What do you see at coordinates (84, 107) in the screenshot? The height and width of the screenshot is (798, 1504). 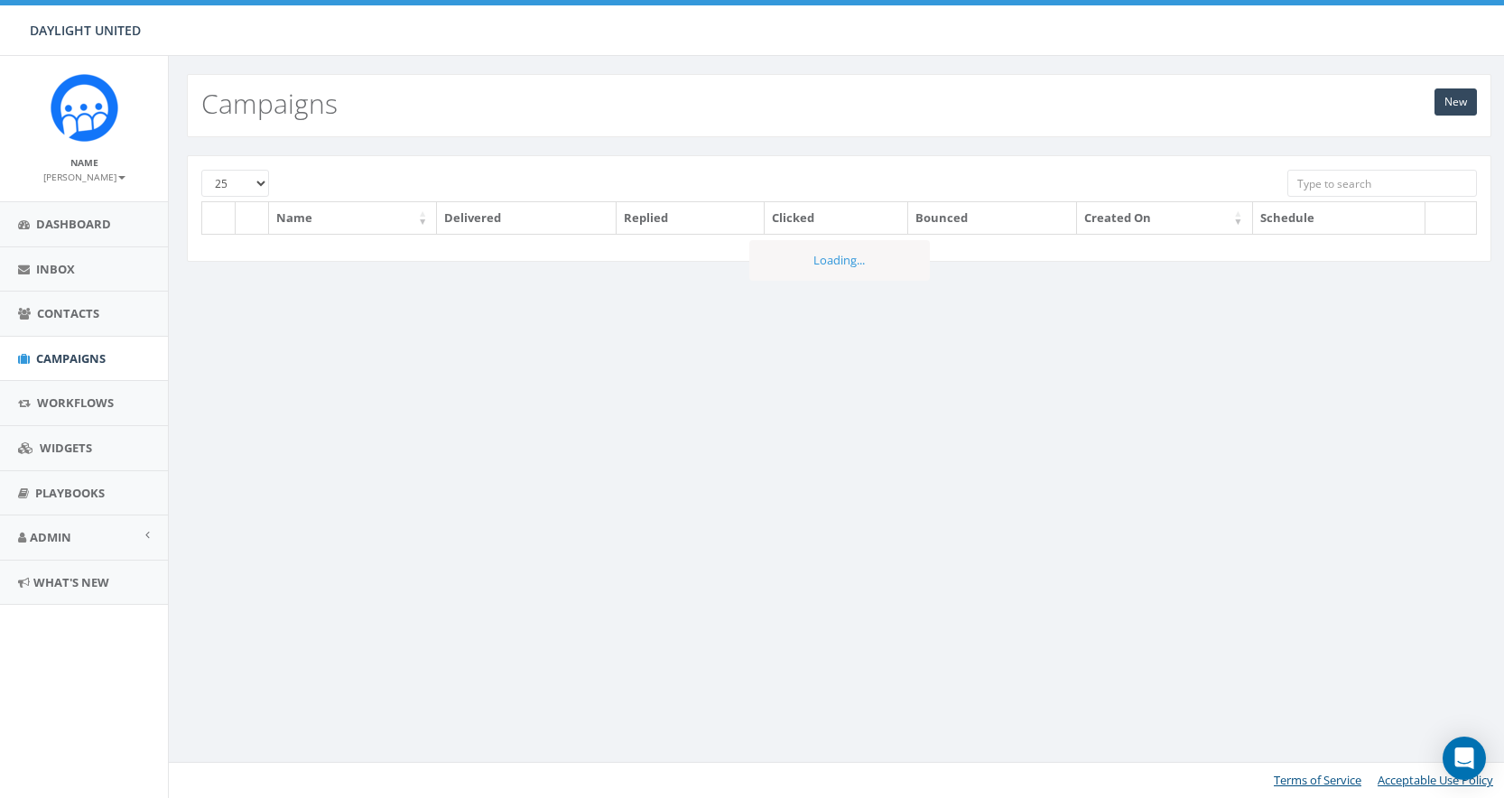 I see `img: Rally_Corp_Icon.png` at bounding box center [84, 107].